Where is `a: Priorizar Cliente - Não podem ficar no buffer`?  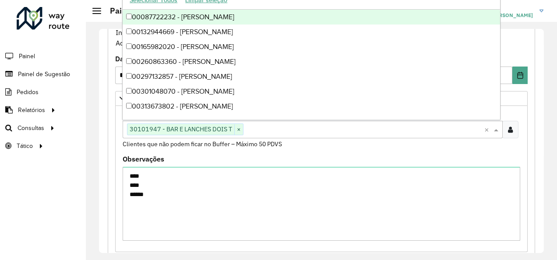
a: Priorizar Cliente - Não podem ficar no buffer is located at coordinates (322, 99).